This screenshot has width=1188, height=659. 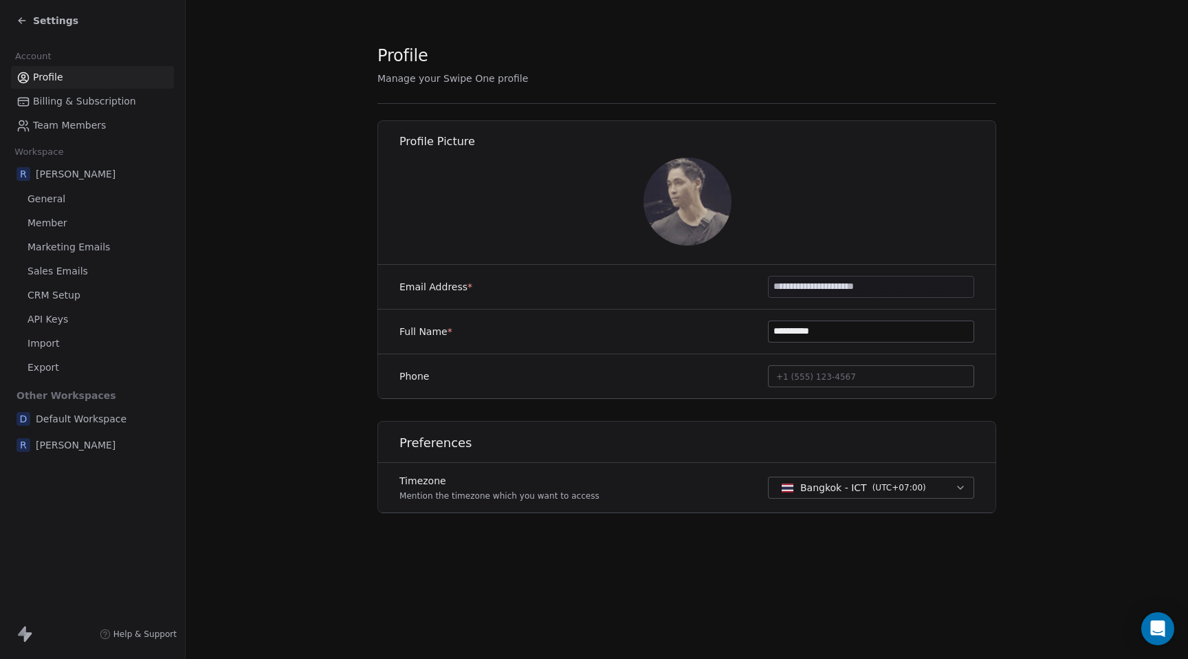 I want to click on span: Settings, so click(x=56, y=21).